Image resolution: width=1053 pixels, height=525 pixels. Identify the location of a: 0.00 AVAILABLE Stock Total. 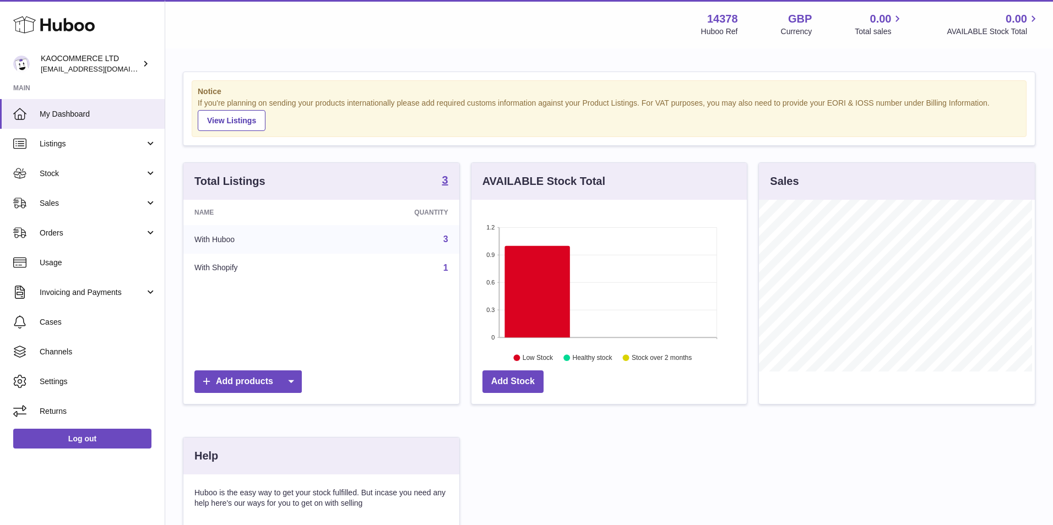
(993, 24).